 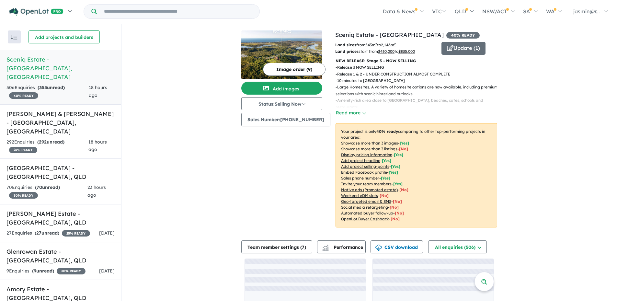 I want to click on p: - Release 3 NOW SELLING, so click(x=419, y=67).